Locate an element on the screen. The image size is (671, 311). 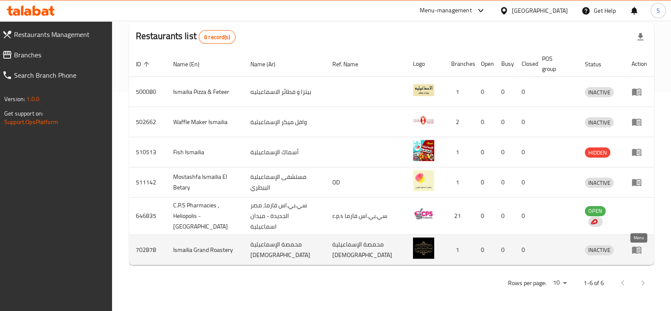
td: Fish Ismailia is located at coordinates (205, 152).